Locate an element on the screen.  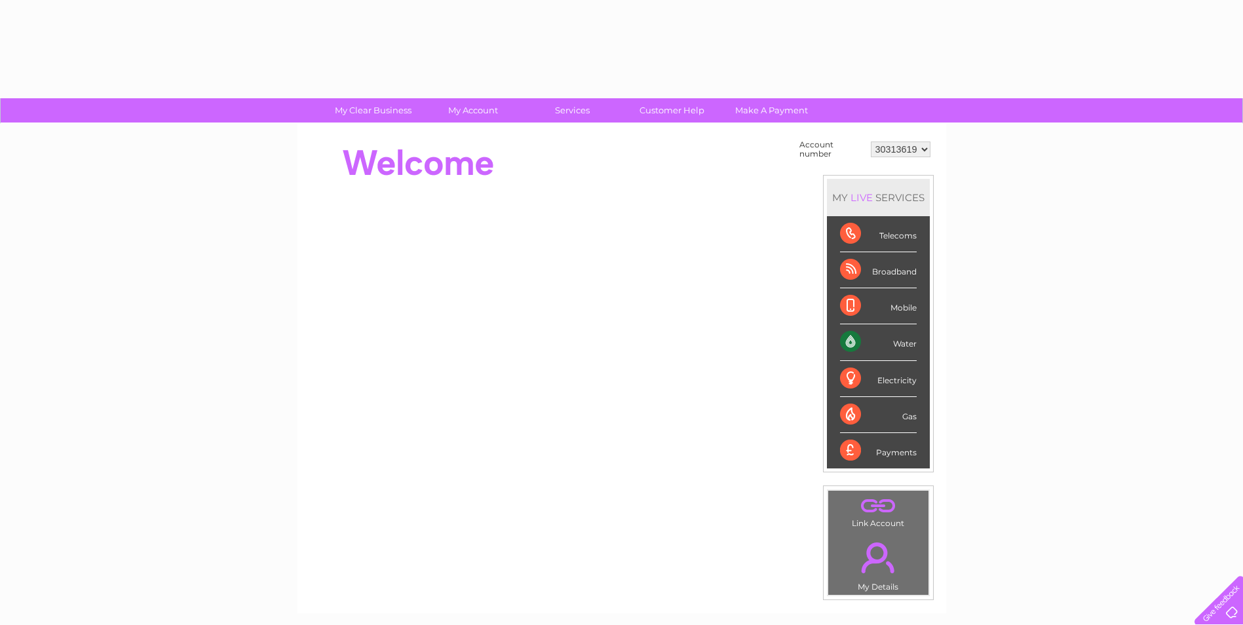
div: Water is located at coordinates (878, 342).